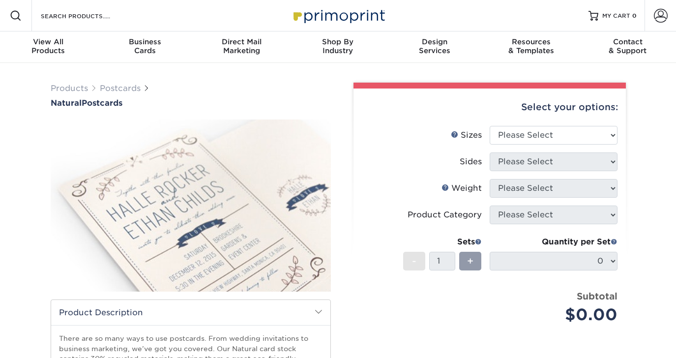 The width and height of the screenshot is (676, 358). What do you see at coordinates (145, 42) in the screenshot?
I see `span: Business` at bounding box center [145, 42].